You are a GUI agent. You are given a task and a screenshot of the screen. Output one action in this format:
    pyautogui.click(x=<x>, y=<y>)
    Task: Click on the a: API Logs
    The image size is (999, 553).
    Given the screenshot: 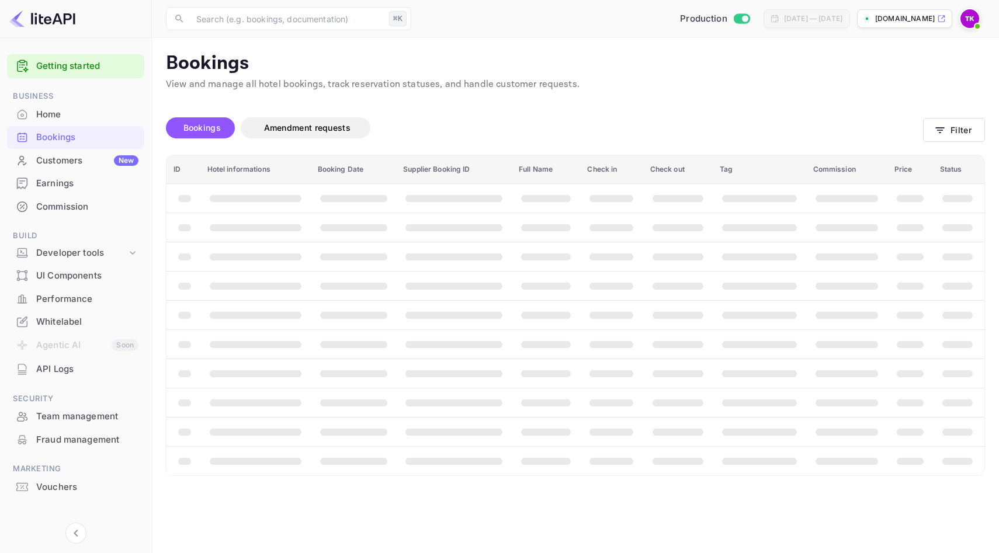 What is the action you would take?
    pyautogui.click(x=75, y=369)
    